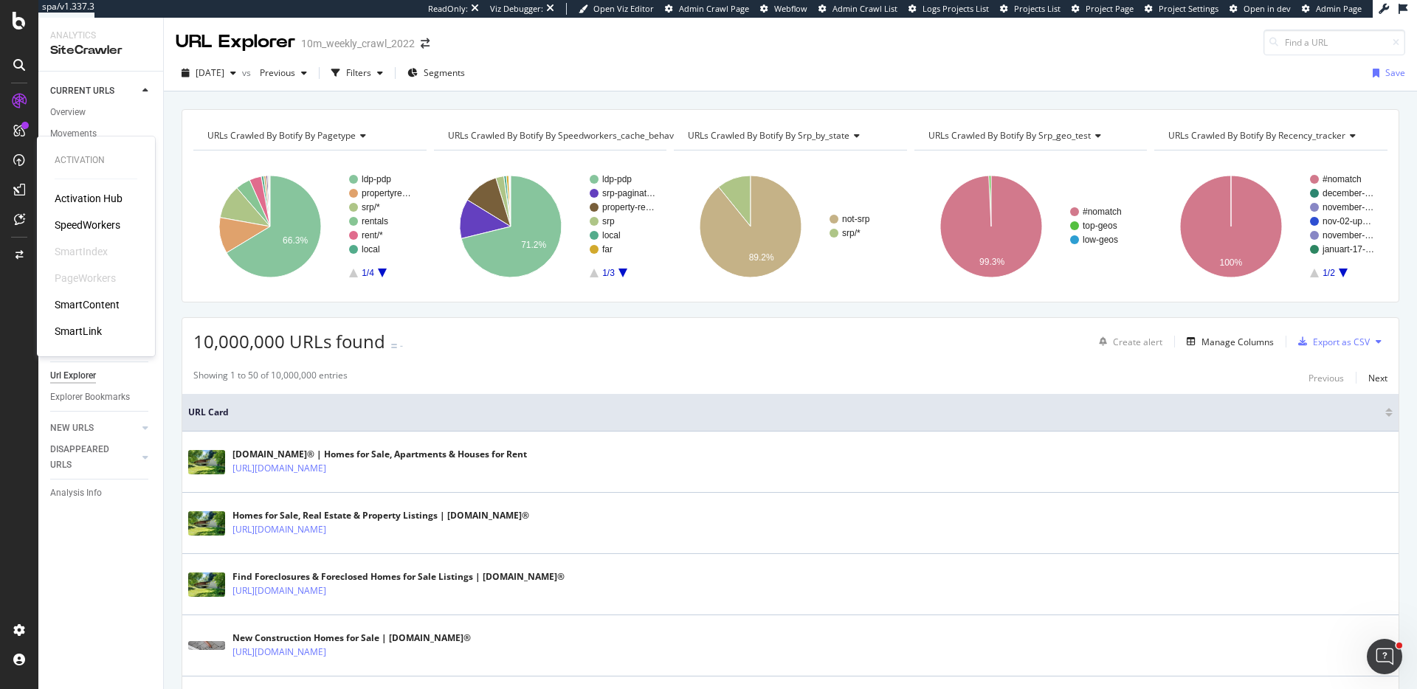 This screenshot has width=1417, height=689. Describe the element at coordinates (1334, 42) in the screenshot. I see `input: Find a URL` at that location.